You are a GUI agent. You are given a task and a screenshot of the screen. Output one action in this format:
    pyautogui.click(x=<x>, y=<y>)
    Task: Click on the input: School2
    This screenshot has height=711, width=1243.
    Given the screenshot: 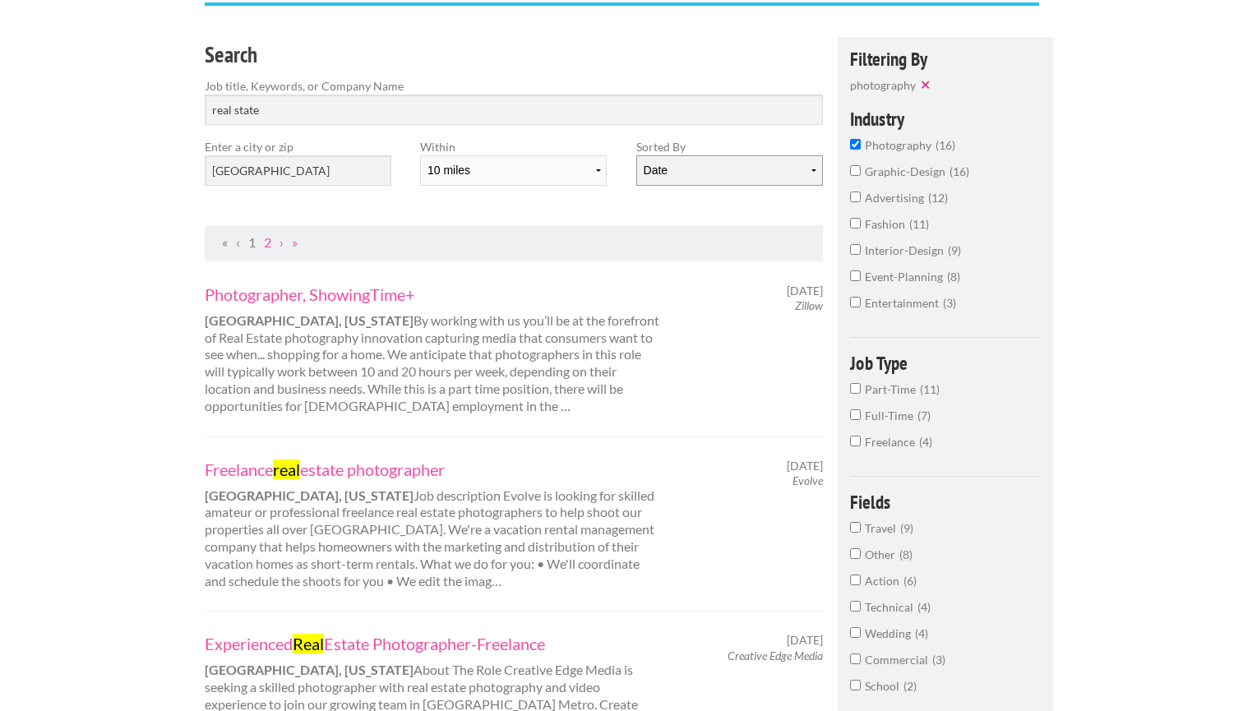 What is the action you would take?
    pyautogui.click(x=855, y=685)
    